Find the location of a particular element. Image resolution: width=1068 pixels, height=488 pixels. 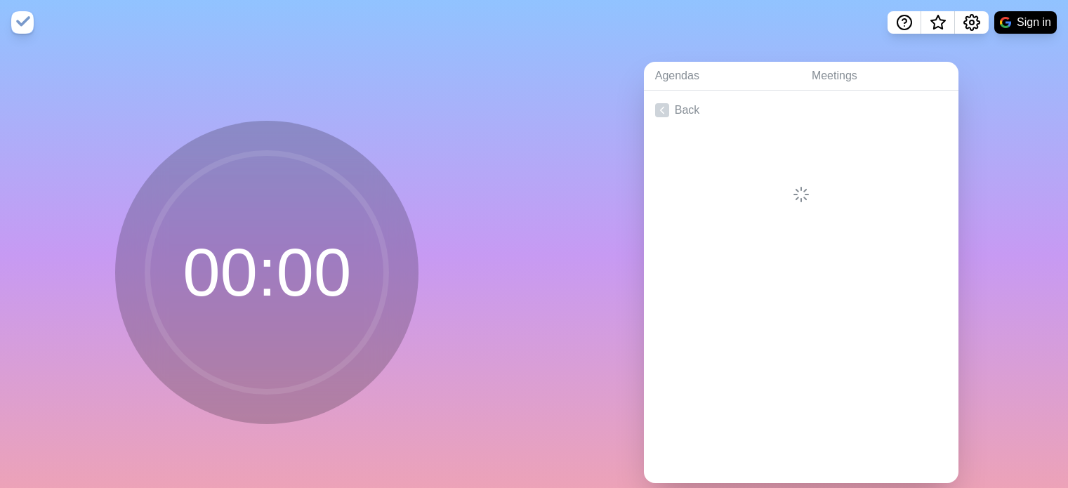

img: google logo is located at coordinates (1006, 22).